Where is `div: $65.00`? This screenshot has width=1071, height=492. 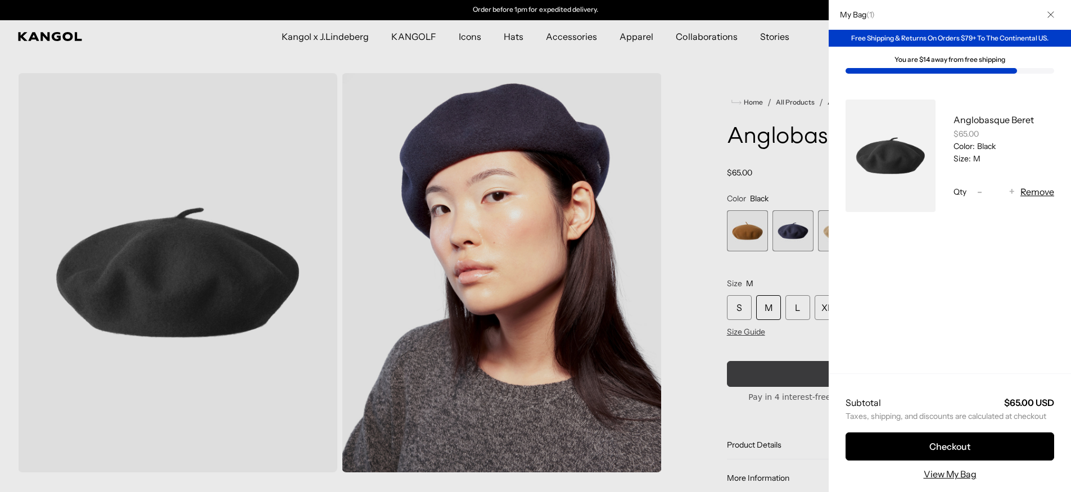
div: $65.00 is located at coordinates (1004, 134).